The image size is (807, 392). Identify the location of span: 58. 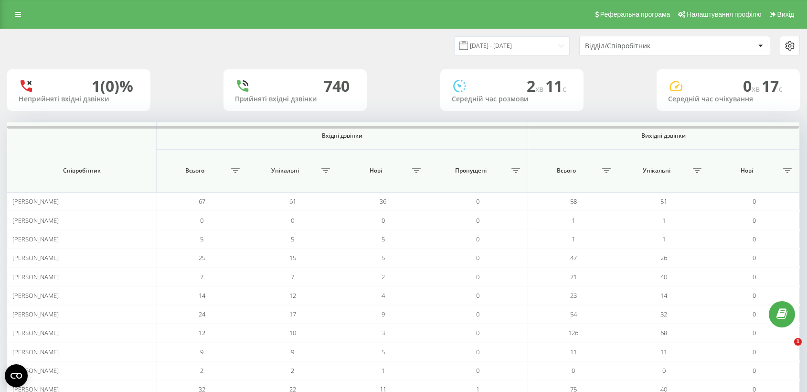
(574, 201).